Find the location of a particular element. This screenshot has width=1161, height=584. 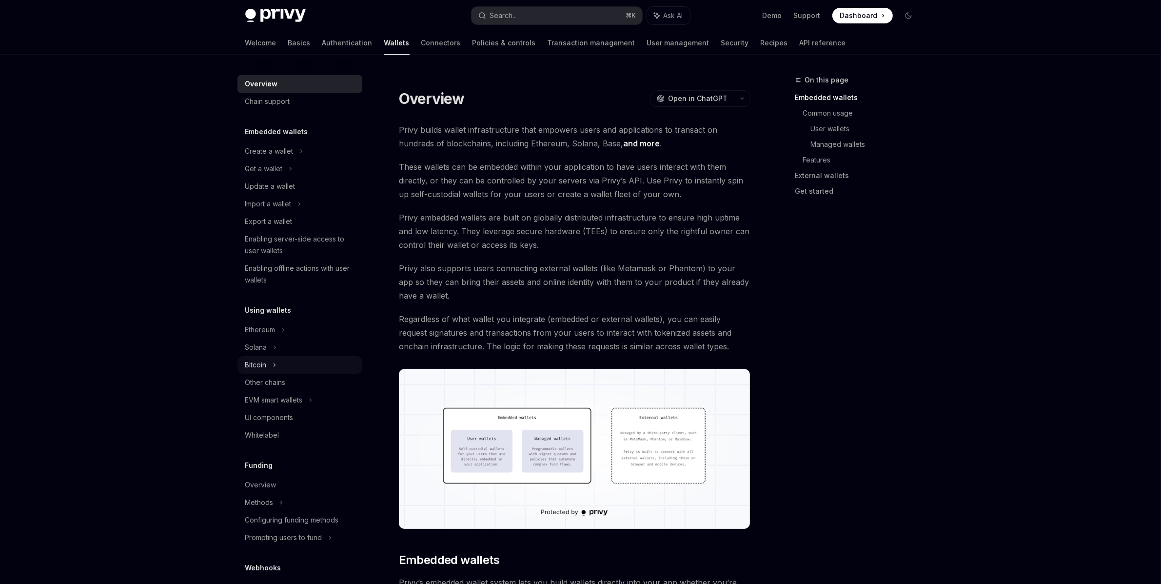

a: Connectors is located at coordinates (441, 43).